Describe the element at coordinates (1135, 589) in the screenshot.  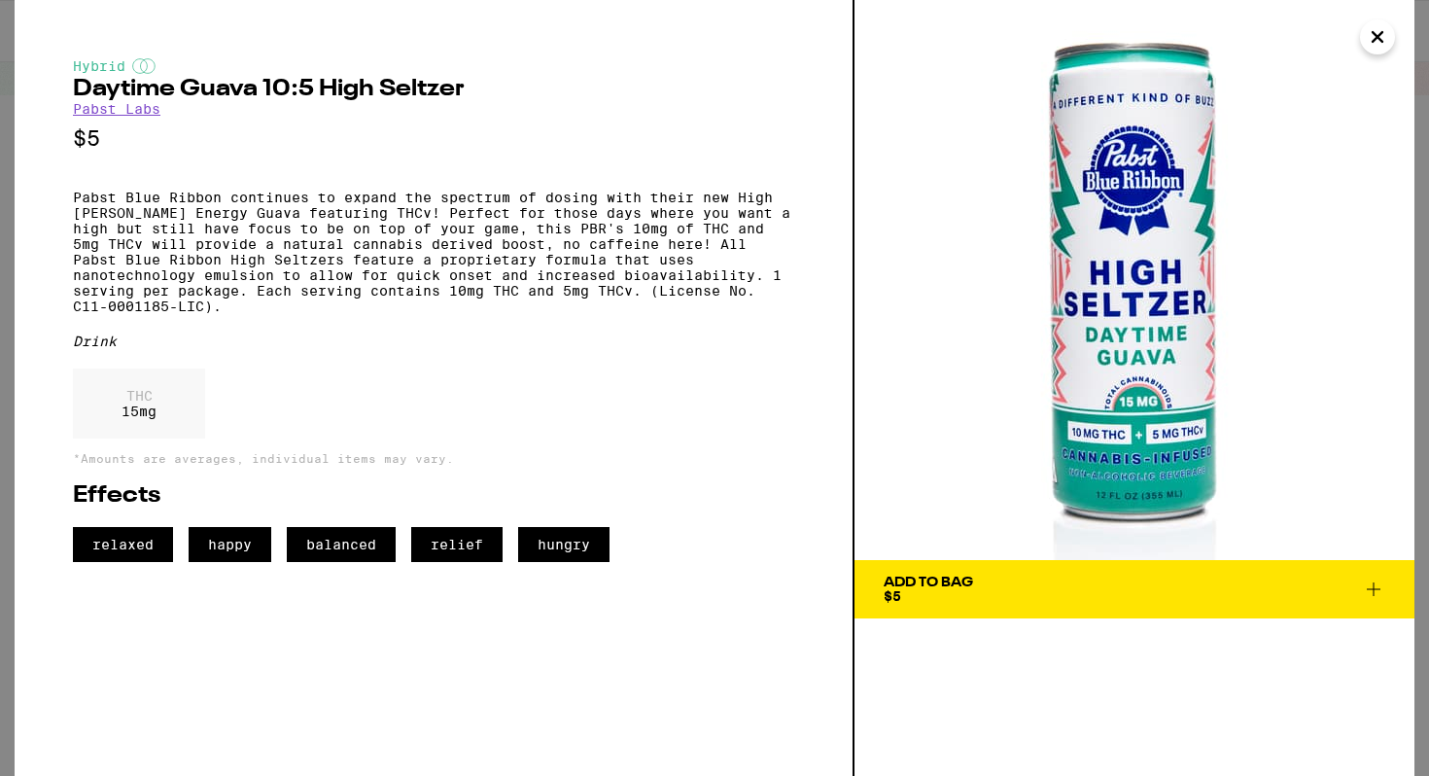
I see `button: Add To Bag$5` at that location.